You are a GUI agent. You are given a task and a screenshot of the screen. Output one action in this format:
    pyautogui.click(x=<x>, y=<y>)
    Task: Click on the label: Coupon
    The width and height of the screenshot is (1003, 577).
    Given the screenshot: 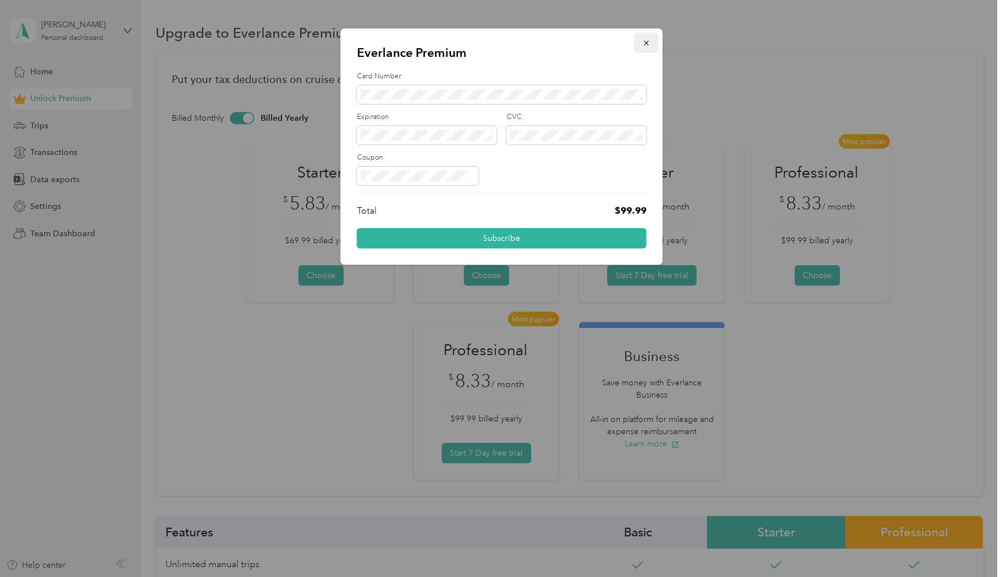 What is the action you would take?
    pyautogui.click(x=501, y=158)
    